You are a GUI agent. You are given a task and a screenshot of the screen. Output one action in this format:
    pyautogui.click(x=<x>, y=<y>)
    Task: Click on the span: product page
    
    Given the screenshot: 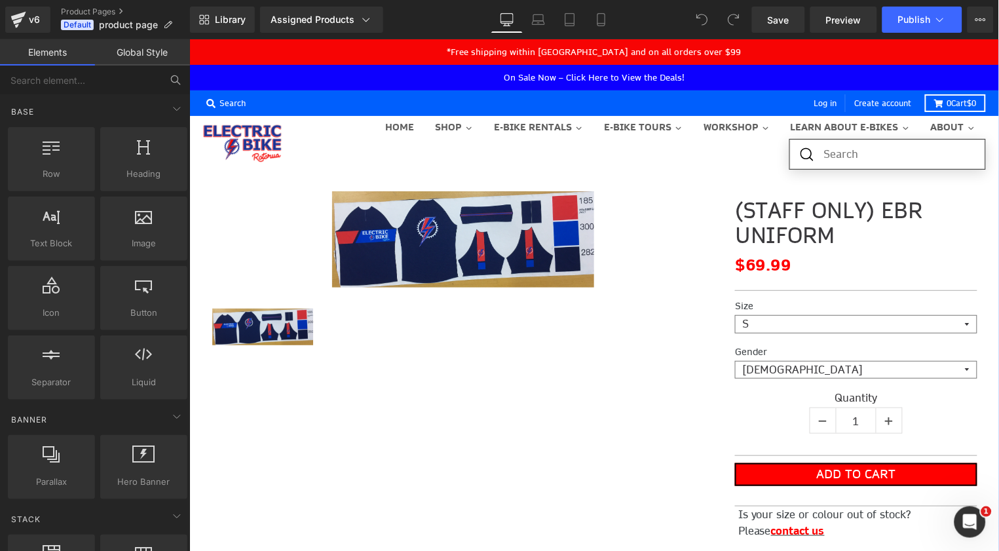 What is the action you would take?
    pyautogui.click(x=128, y=25)
    